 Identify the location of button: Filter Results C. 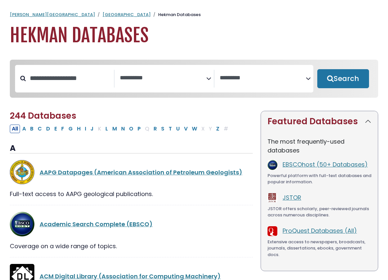
(40, 129).